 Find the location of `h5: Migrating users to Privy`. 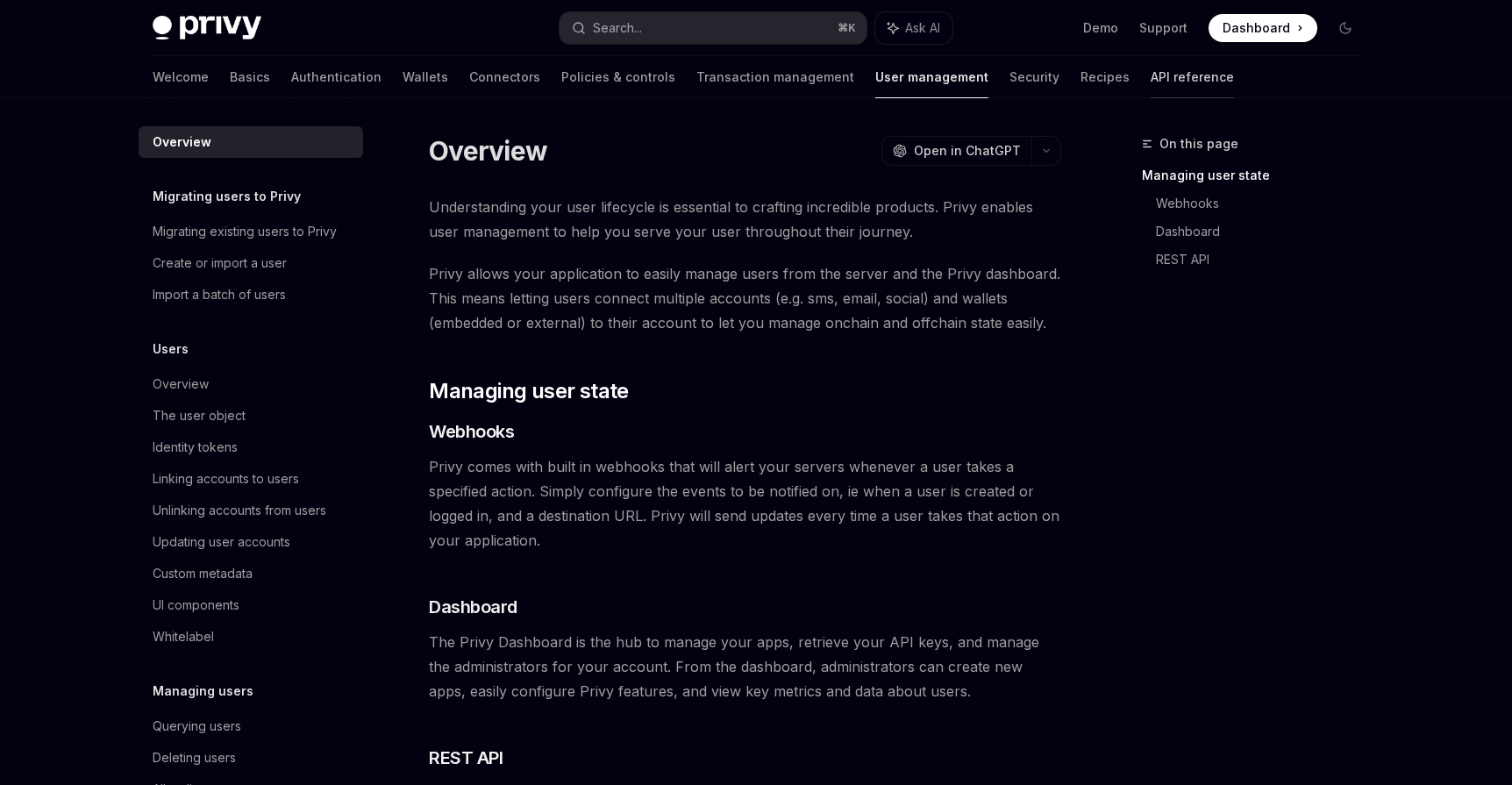

h5: Migrating users to Privy is located at coordinates (226, 197).